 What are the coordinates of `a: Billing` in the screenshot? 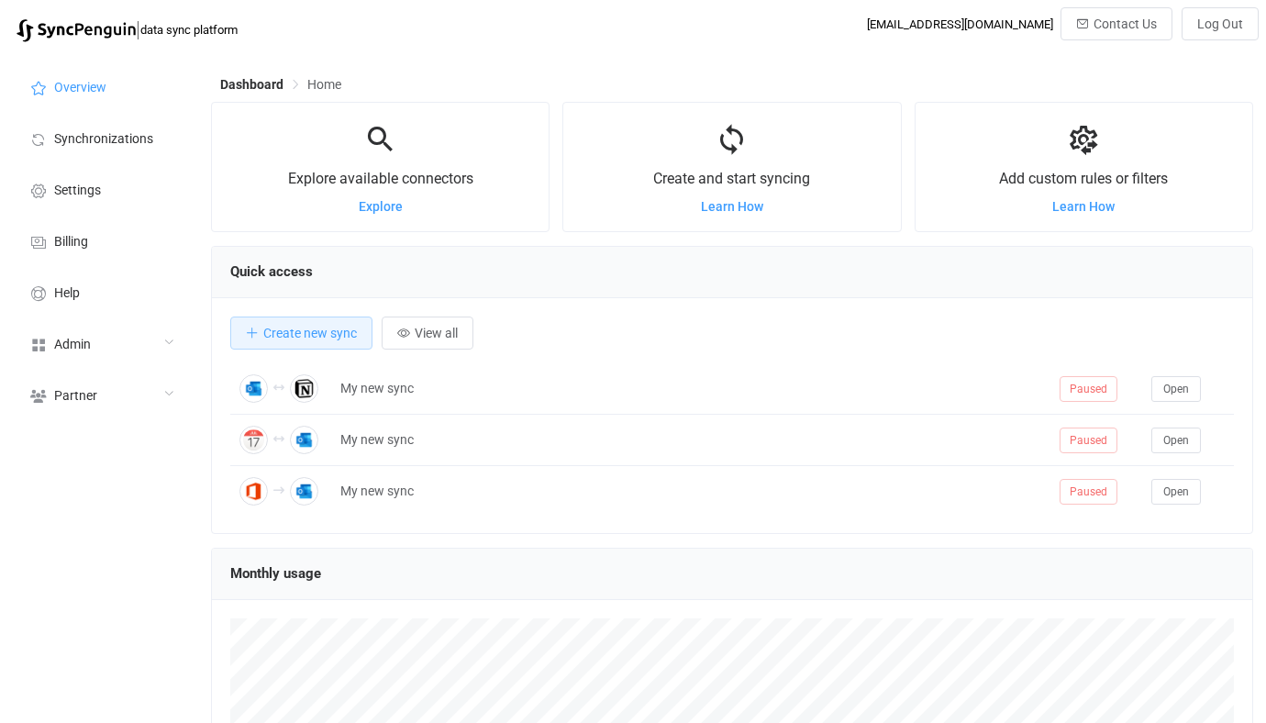 It's located at (101, 240).